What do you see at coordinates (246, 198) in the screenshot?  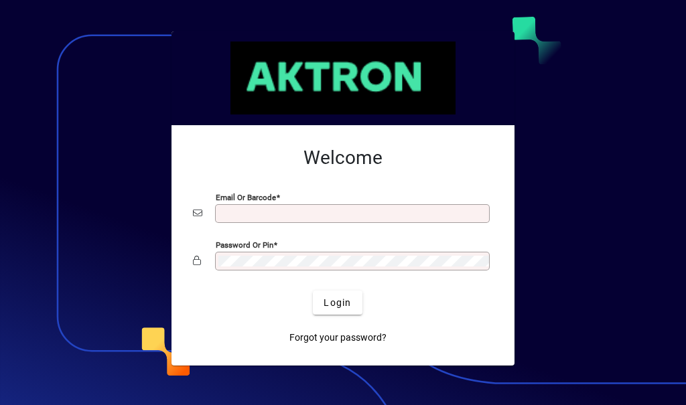 I see `mat-label: Email or Barcode` at bounding box center [246, 198].